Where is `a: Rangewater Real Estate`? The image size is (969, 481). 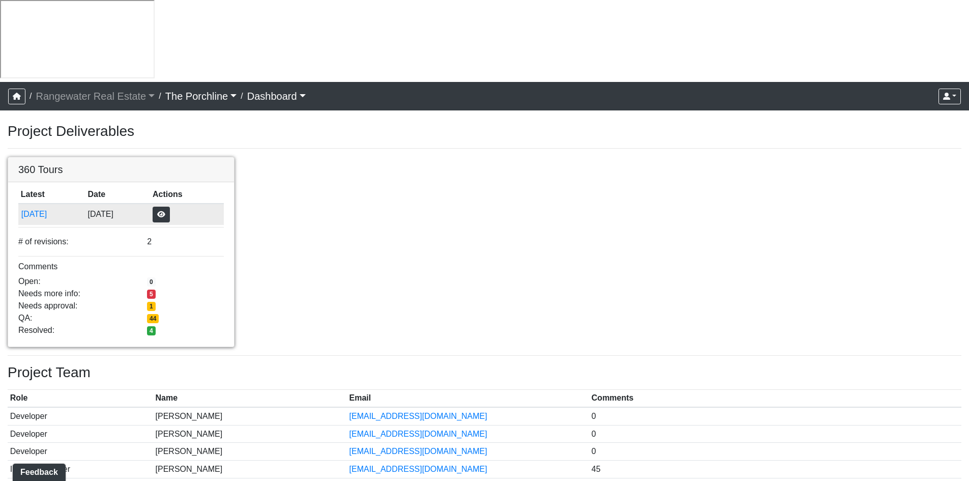 a: Rangewater Real Estate is located at coordinates (95, 96).